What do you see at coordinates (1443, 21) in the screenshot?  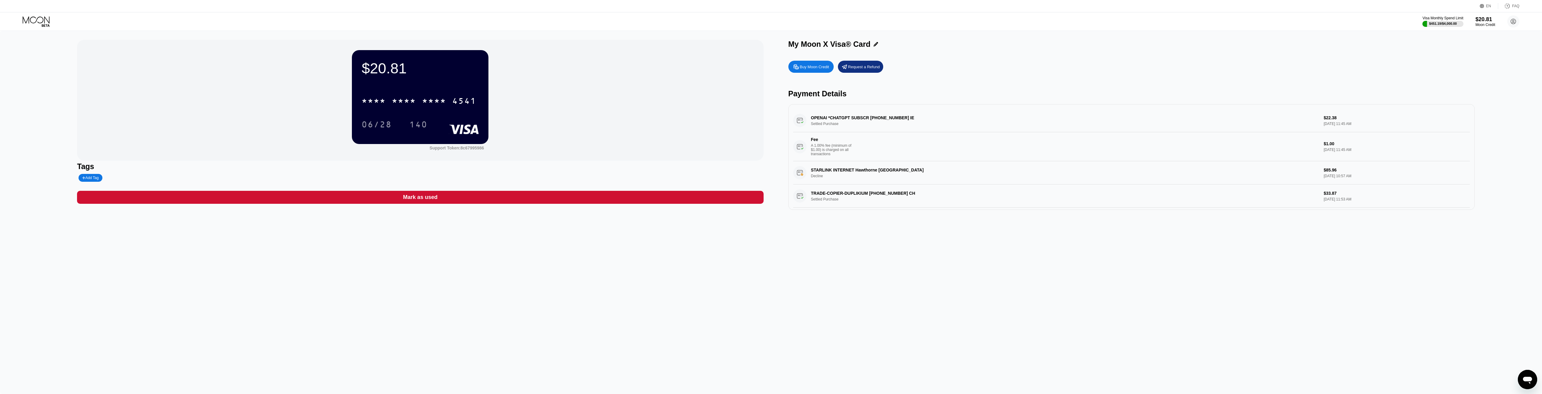 I see `div: Visa Monthly Spend Limit$451.19/$4,000.00` at bounding box center [1443, 21].